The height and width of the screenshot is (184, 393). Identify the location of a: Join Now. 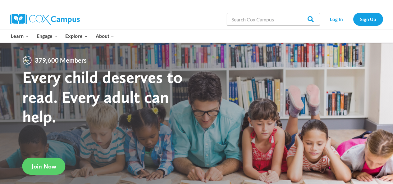
(44, 166).